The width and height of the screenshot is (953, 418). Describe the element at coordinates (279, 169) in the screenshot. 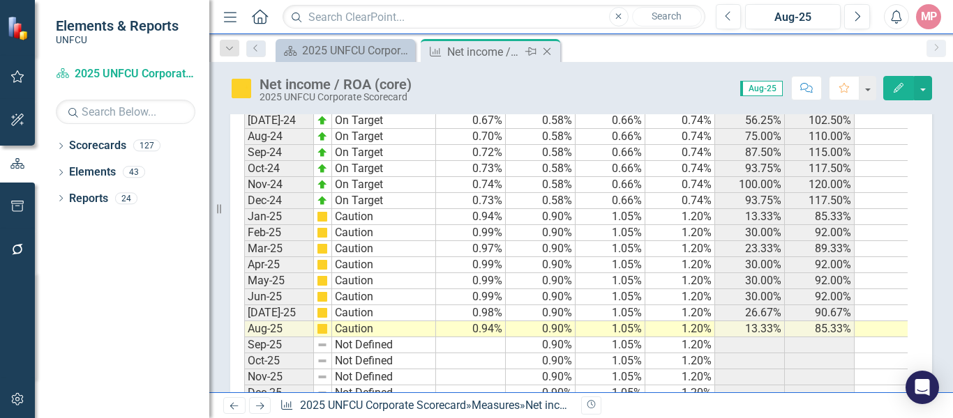

I see `td: Oct-24` at that location.